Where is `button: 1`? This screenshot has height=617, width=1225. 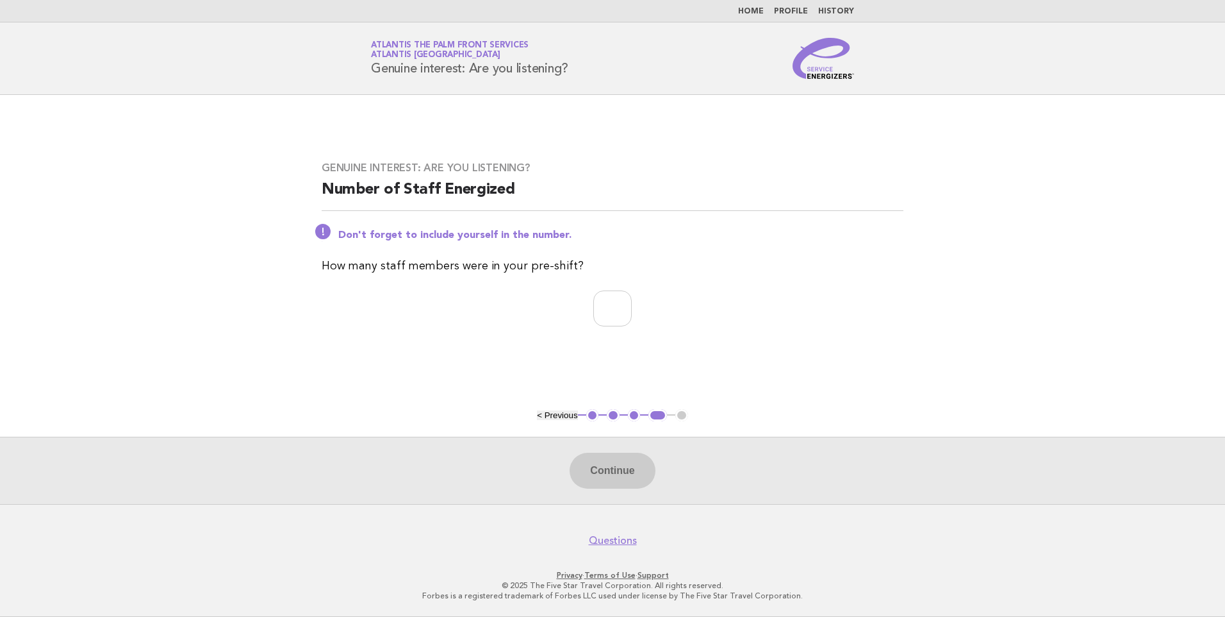
button: 1 is located at coordinates (593, 415).